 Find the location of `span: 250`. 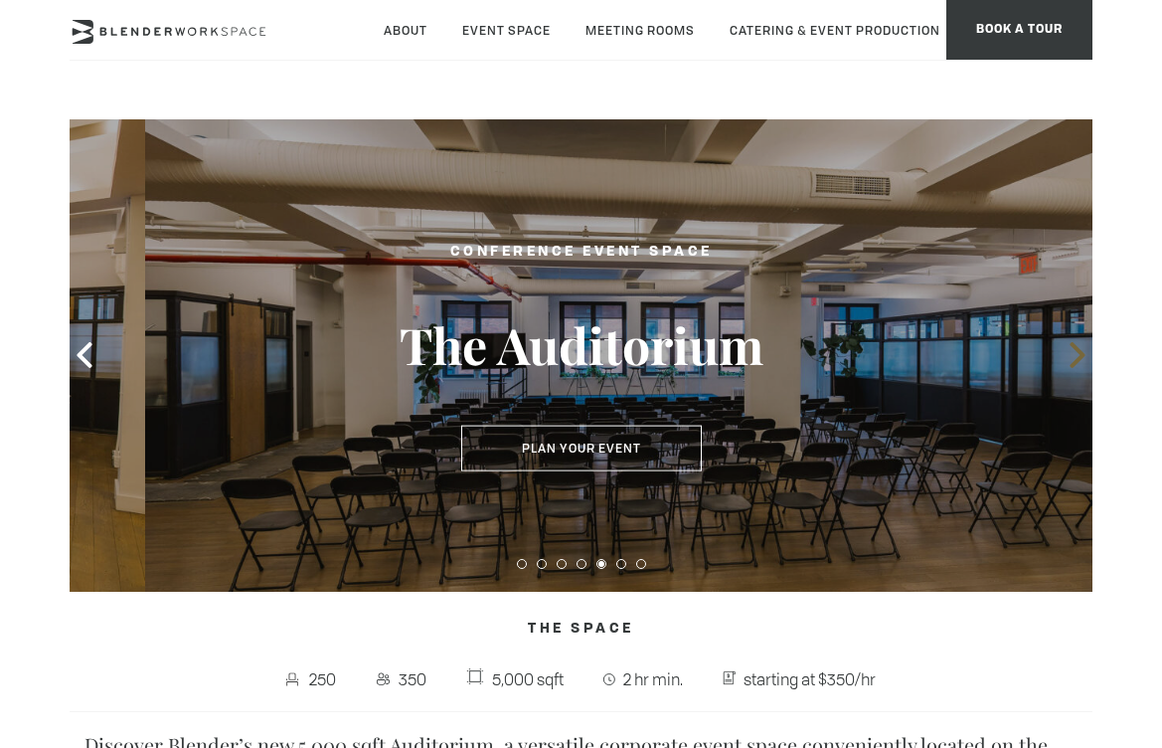

span: 250 is located at coordinates (323, 679).